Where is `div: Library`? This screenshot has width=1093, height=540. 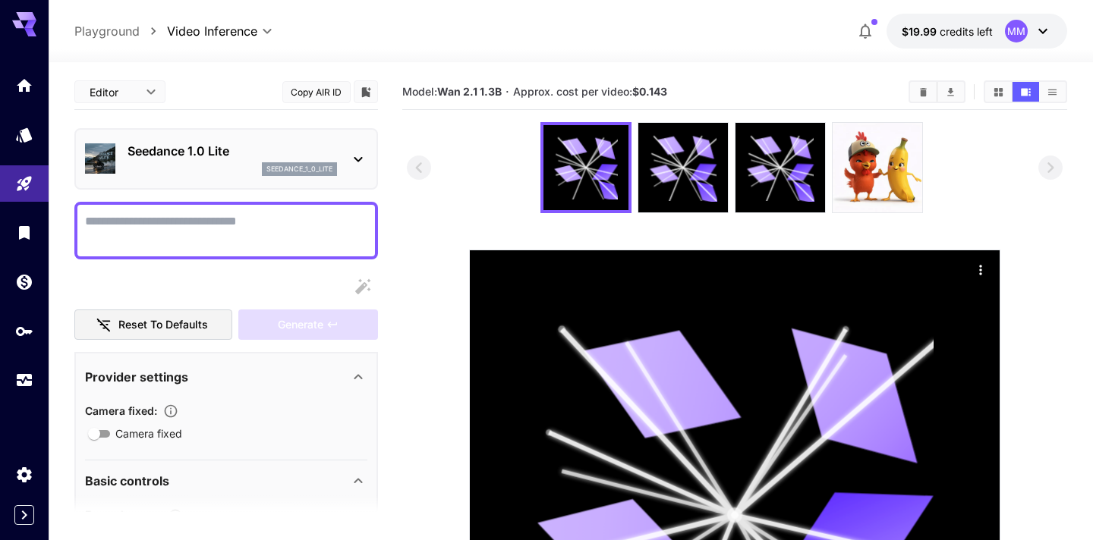
div: Library is located at coordinates (24, 232).